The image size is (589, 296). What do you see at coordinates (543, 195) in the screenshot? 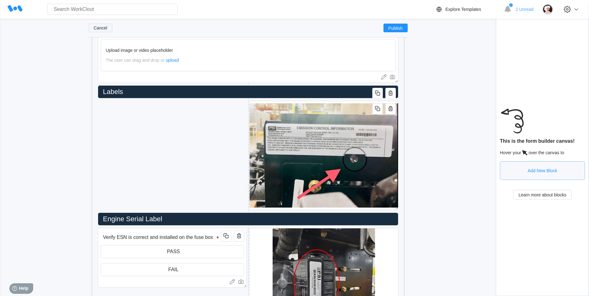
I see `button: Learn more about blocks` at bounding box center [543, 195].